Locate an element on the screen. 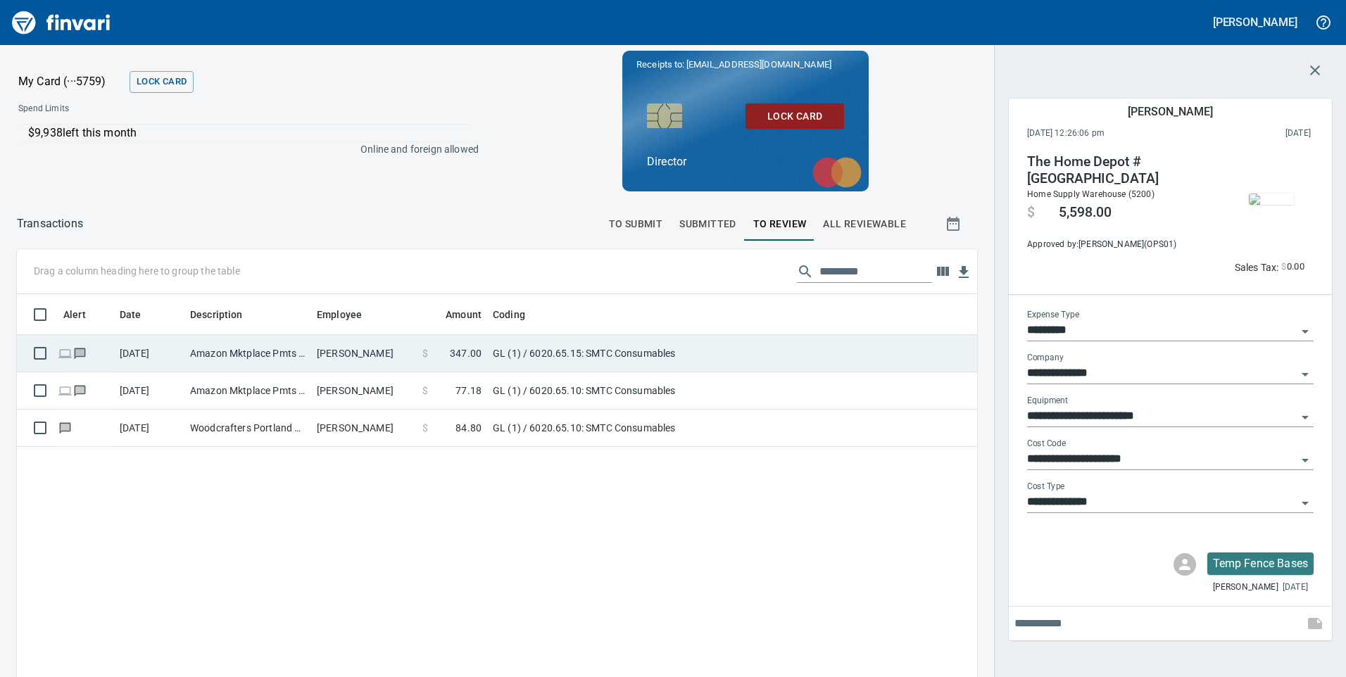 The height and width of the screenshot is (677, 1346). p: Transactions is located at coordinates (50, 224).